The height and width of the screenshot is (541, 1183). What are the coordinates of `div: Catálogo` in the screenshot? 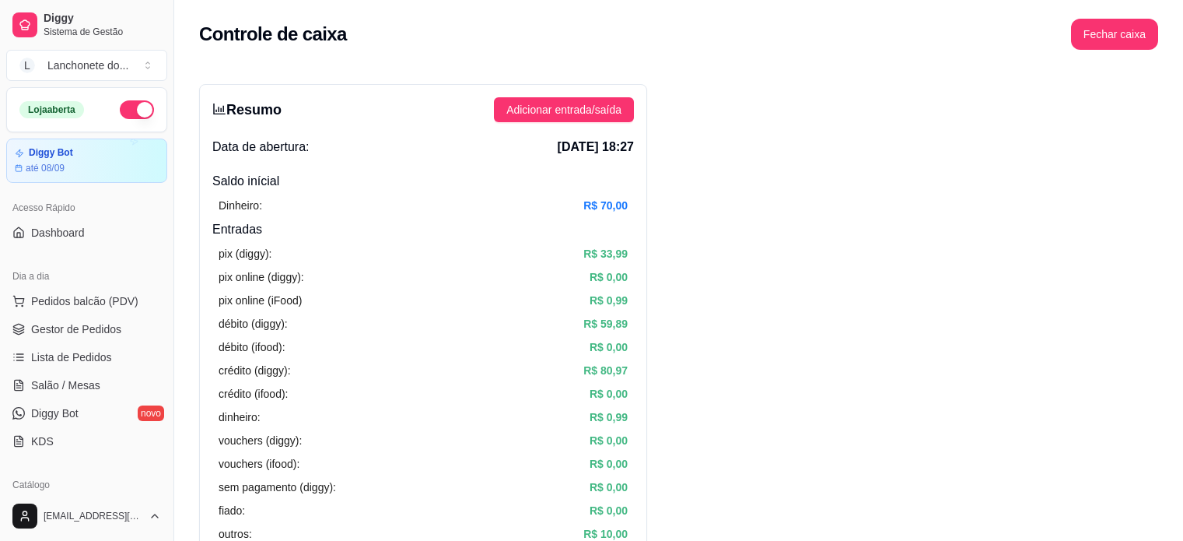 It's located at (86, 485).